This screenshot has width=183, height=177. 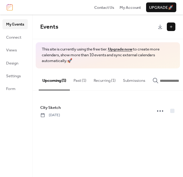 I want to click on a: Form, so click(x=15, y=89).